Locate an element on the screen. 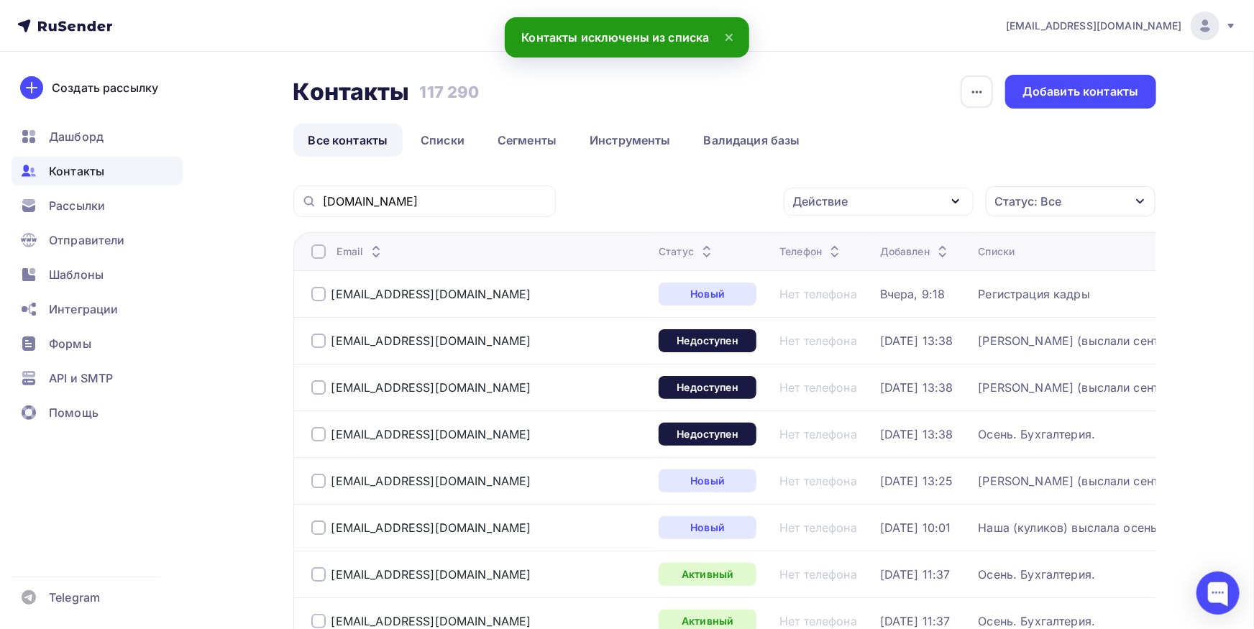 Image resolution: width=1254 pixels, height=629 pixels. a: Все контакты is located at coordinates (348, 140).